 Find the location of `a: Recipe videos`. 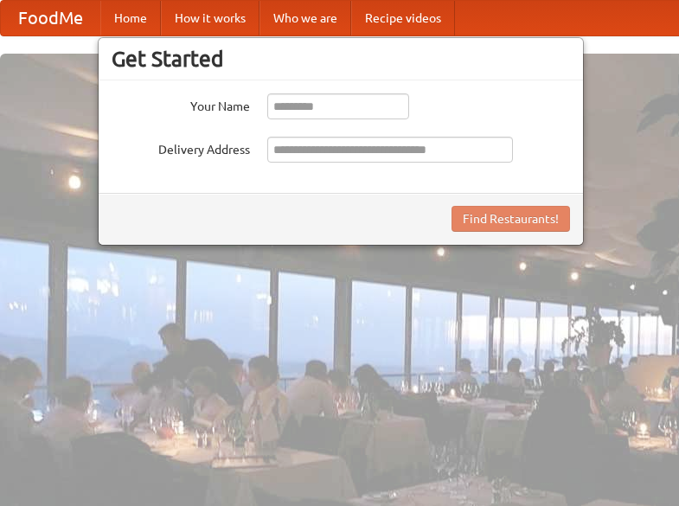

a: Recipe videos is located at coordinates (403, 18).